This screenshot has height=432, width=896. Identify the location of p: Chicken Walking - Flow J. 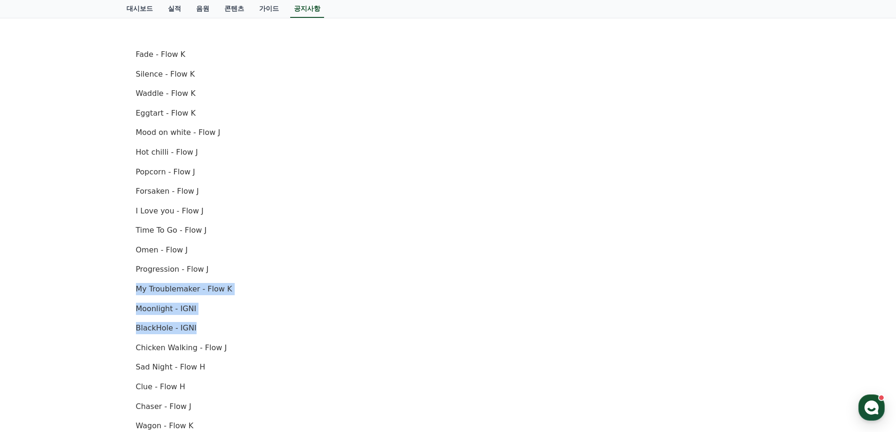
(448, 348).